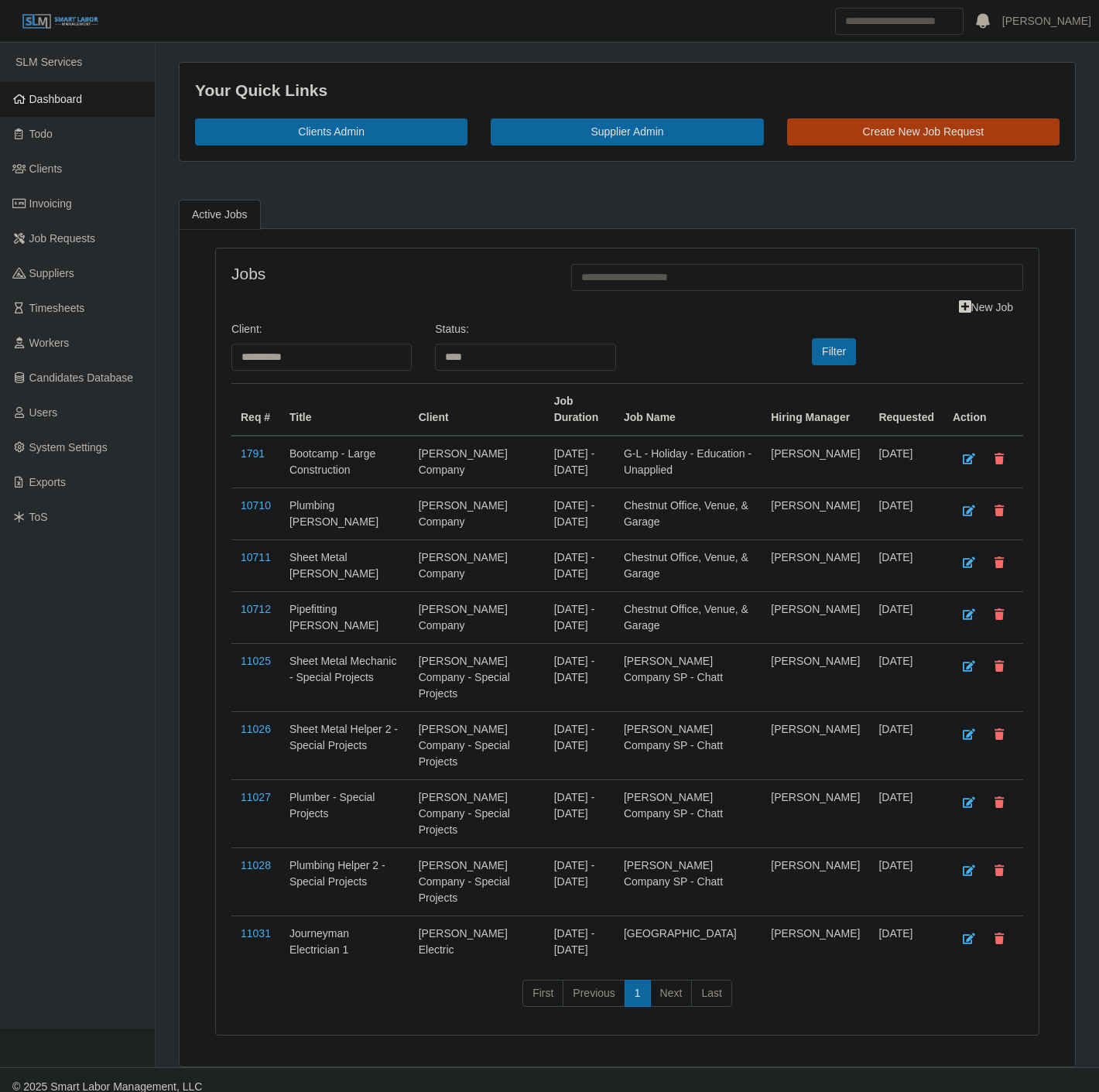 This screenshot has width=1099, height=1092. Describe the element at coordinates (452, 329) in the screenshot. I see `label: Status:` at that location.